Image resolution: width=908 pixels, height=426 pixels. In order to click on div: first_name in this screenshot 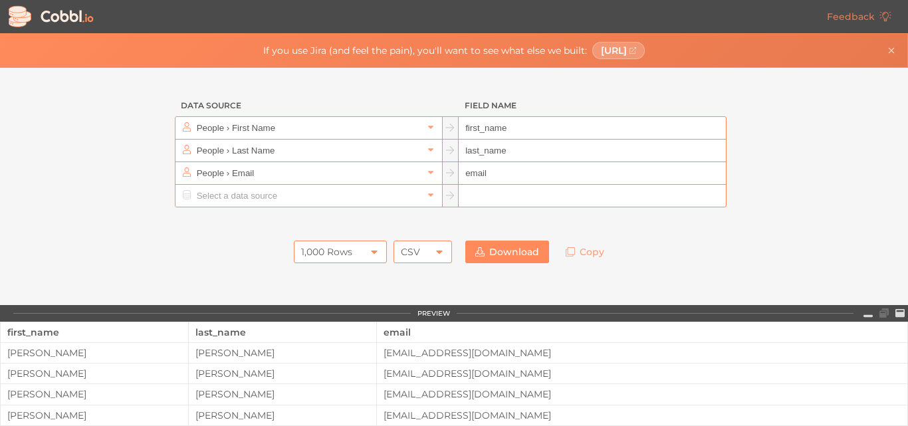, I will do `click(94, 332)`.